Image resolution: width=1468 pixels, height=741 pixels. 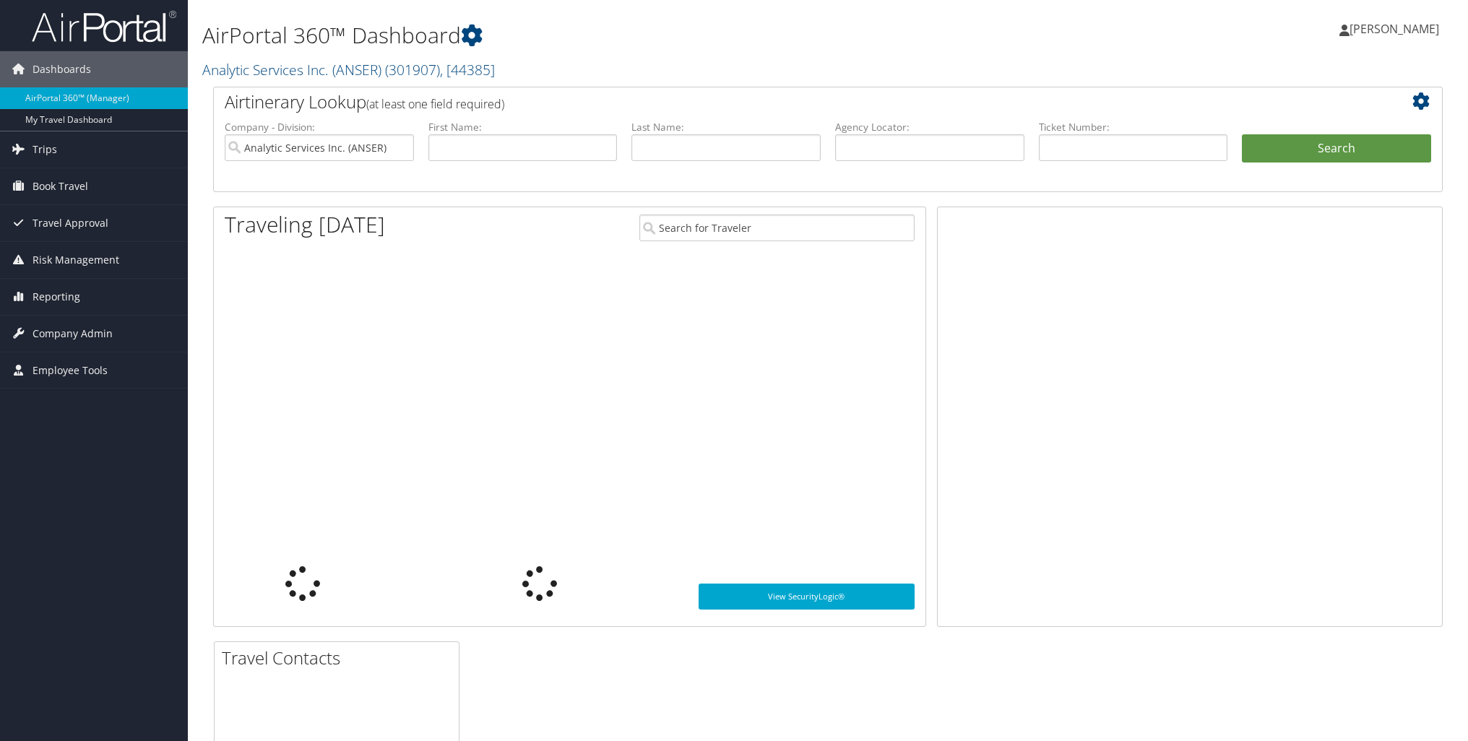 What do you see at coordinates (619, 35) in the screenshot?
I see `h1: AirPortal 360™ Dashboard` at bounding box center [619, 35].